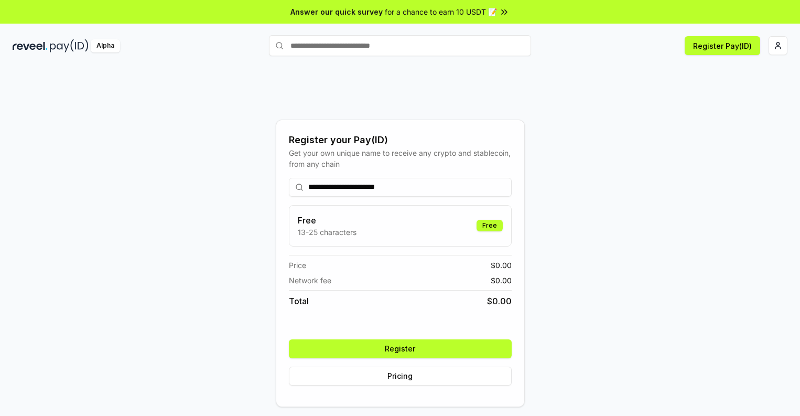 The image size is (800, 416). I want to click on div: Register your Pay(ID), so click(400, 140).